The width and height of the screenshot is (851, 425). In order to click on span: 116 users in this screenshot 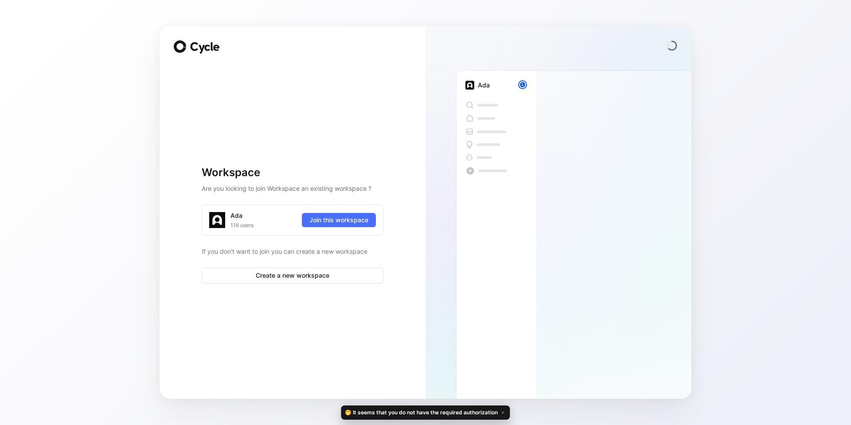, I will do `click(242, 225)`.